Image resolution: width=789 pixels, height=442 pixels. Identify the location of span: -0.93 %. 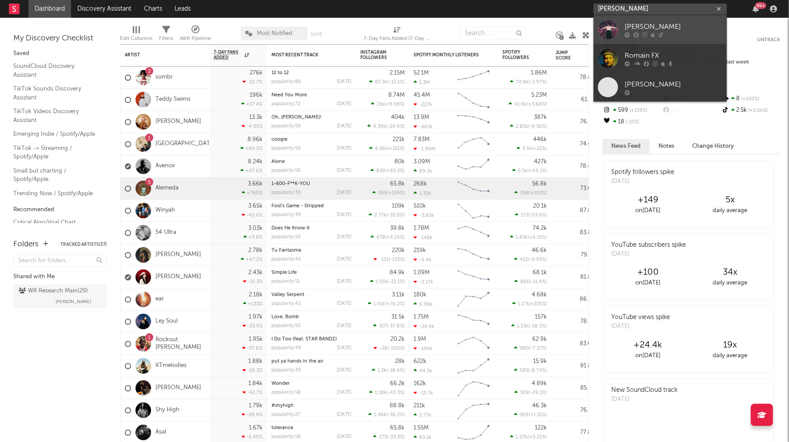
(537, 260).